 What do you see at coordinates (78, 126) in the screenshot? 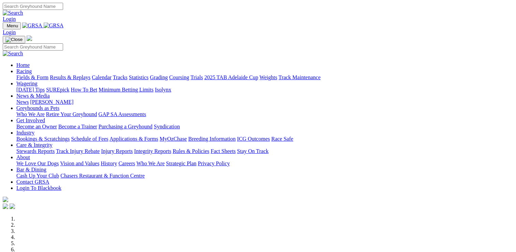
I see `a: Become a Trainer` at bounding box center [78, 126].